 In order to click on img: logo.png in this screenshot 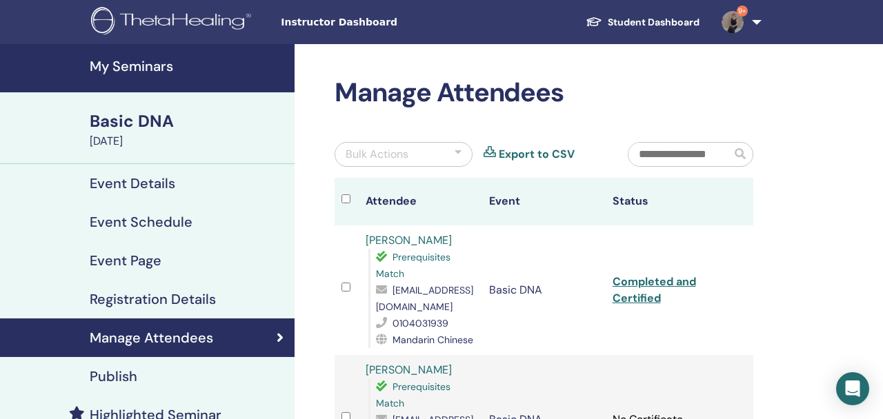, I will do `click(173, 22)`.